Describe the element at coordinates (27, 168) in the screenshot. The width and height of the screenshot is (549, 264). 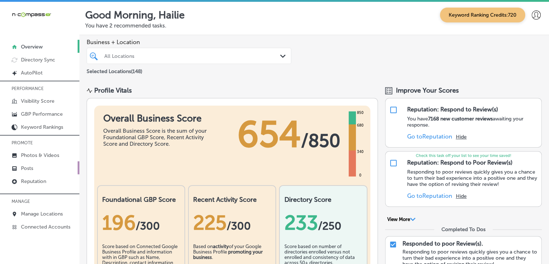
I see `p: Posts` at that location.